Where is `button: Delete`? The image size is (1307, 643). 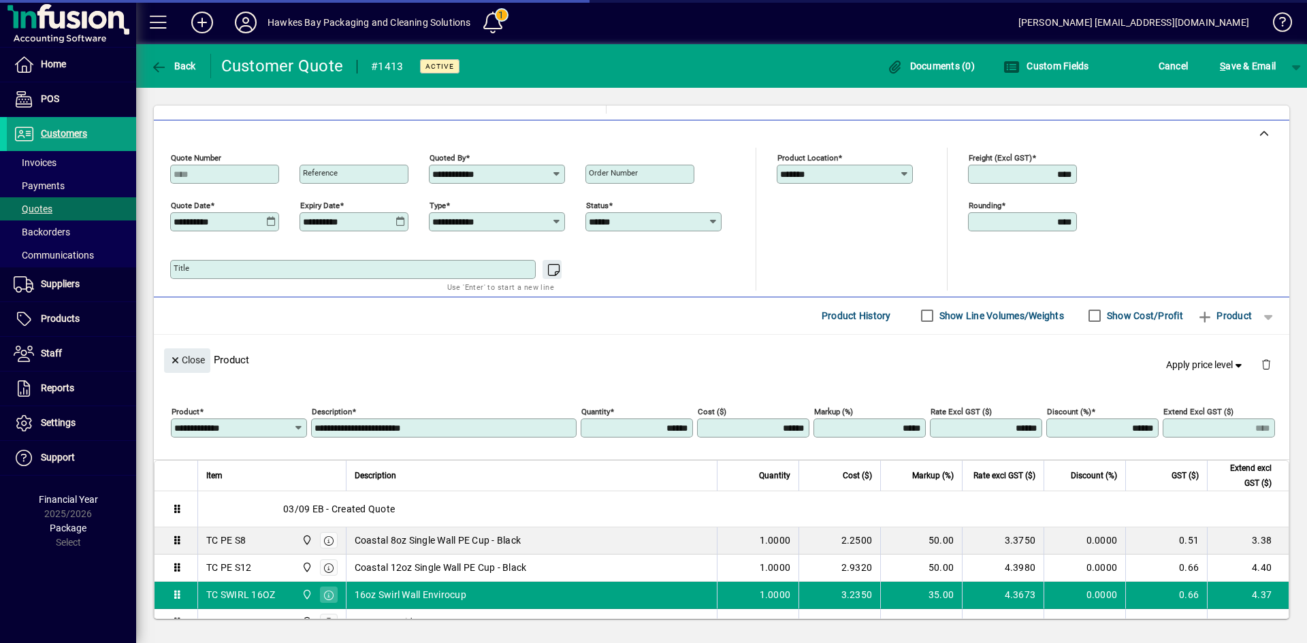 button: Delete is located at coordinates (1266, 365).